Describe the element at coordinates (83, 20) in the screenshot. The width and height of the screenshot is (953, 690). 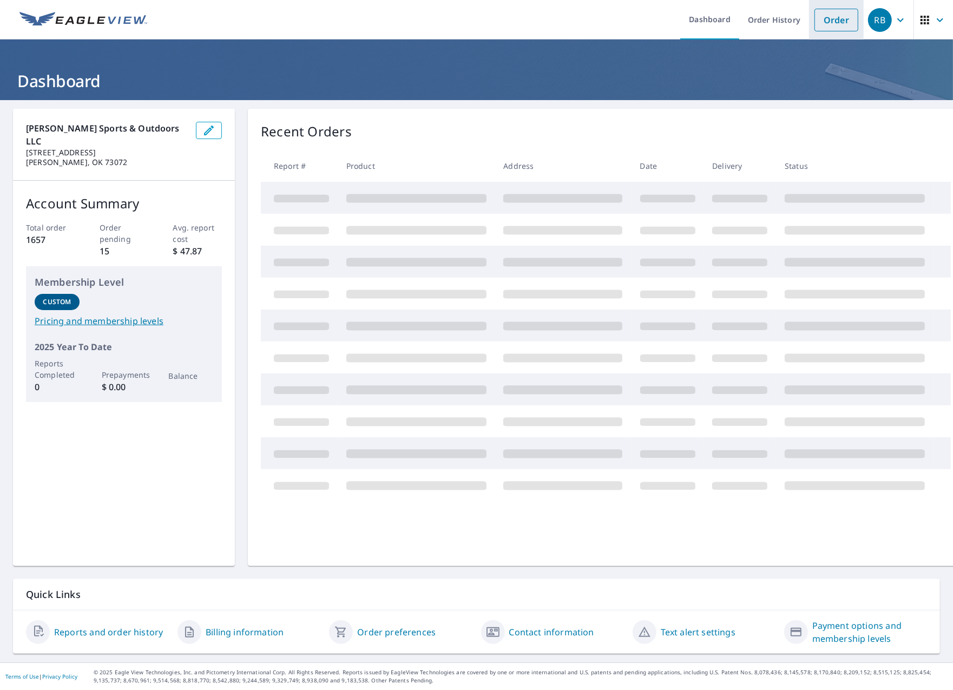
I see `img: EV Logo` at that location.